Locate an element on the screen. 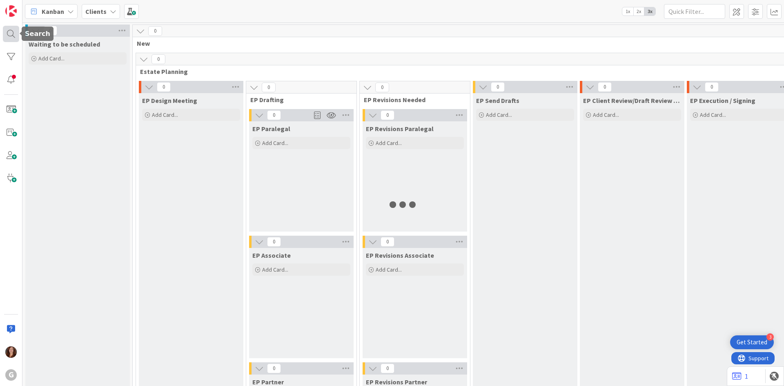  span: Waiting to be scheduled is located at coordinates (64, 44).